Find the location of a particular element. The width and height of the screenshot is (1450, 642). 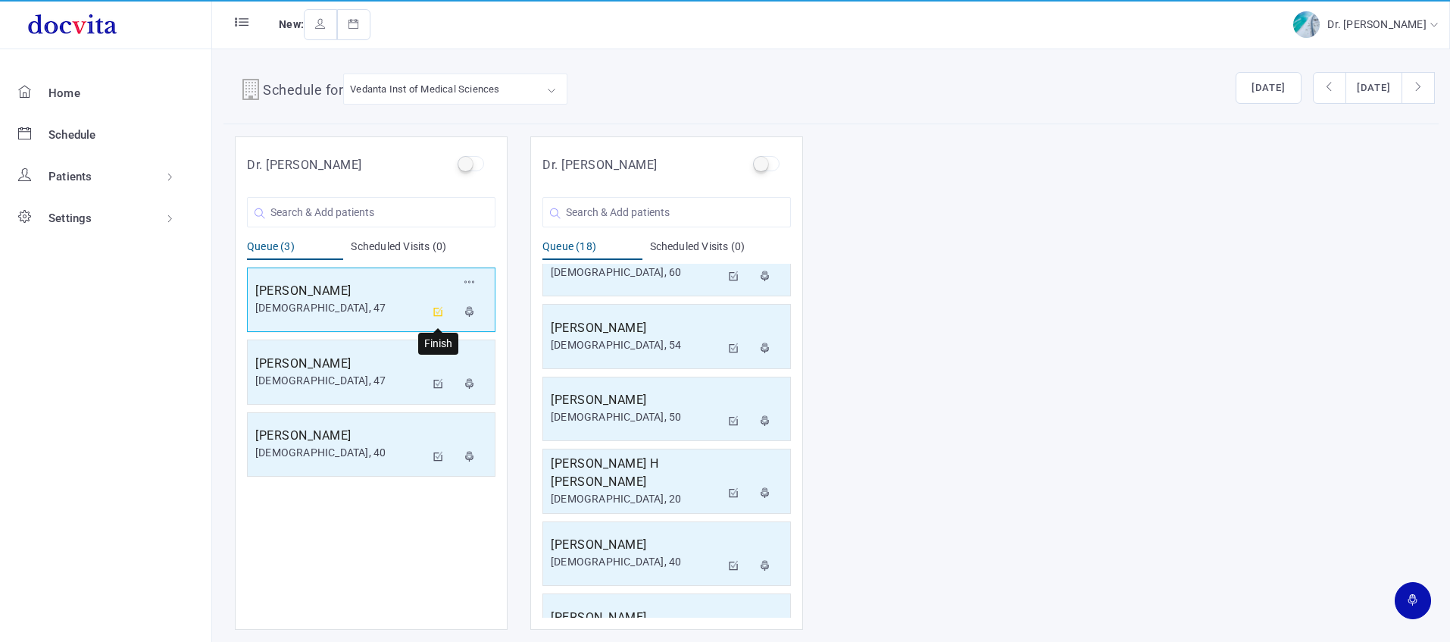

span: Home is located at coordinates (64, 93).